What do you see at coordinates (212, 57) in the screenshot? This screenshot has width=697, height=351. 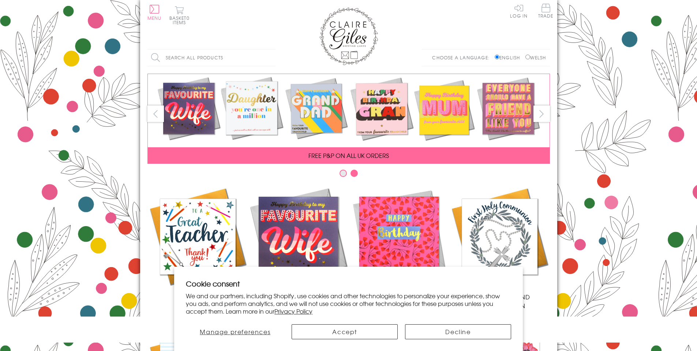 I see `input: Search all products` at bounding box center [212, 57].